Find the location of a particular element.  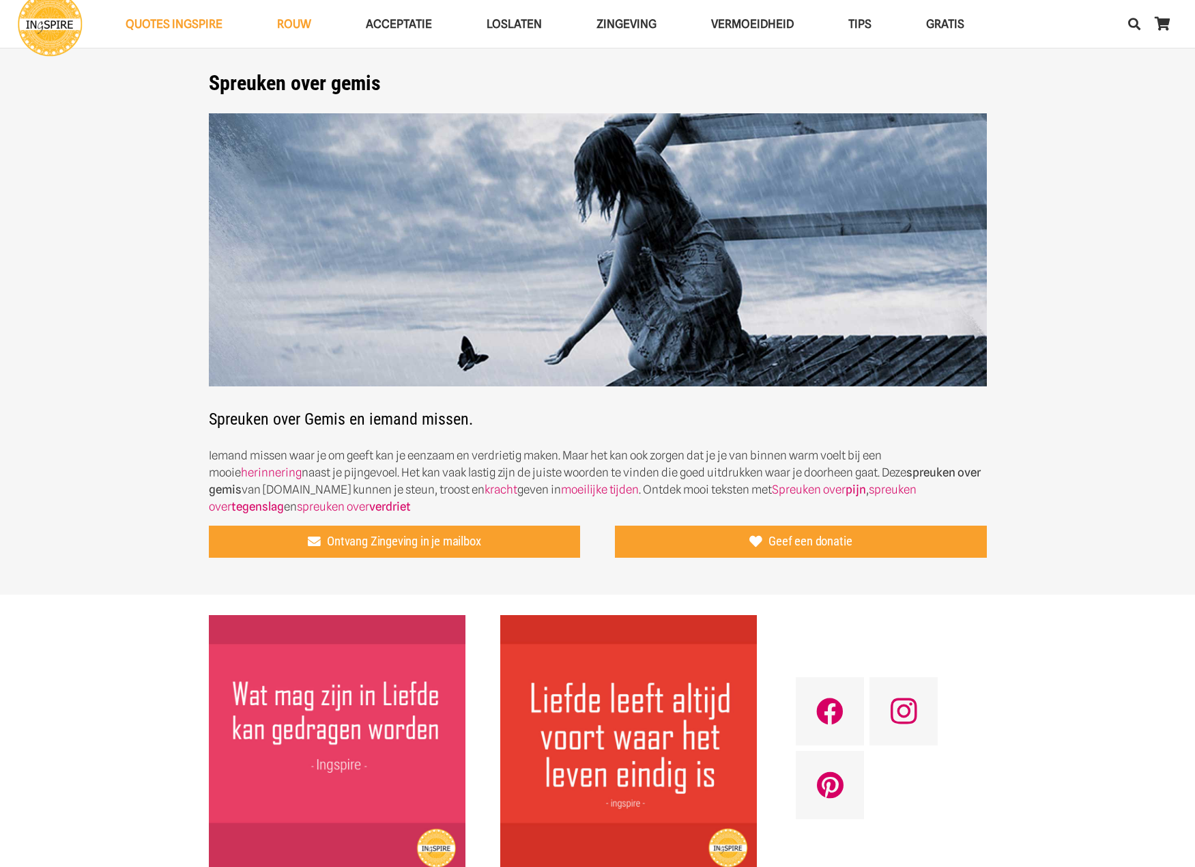

span: QUOTES INGSPIRE is located at coordinates (174, 24).